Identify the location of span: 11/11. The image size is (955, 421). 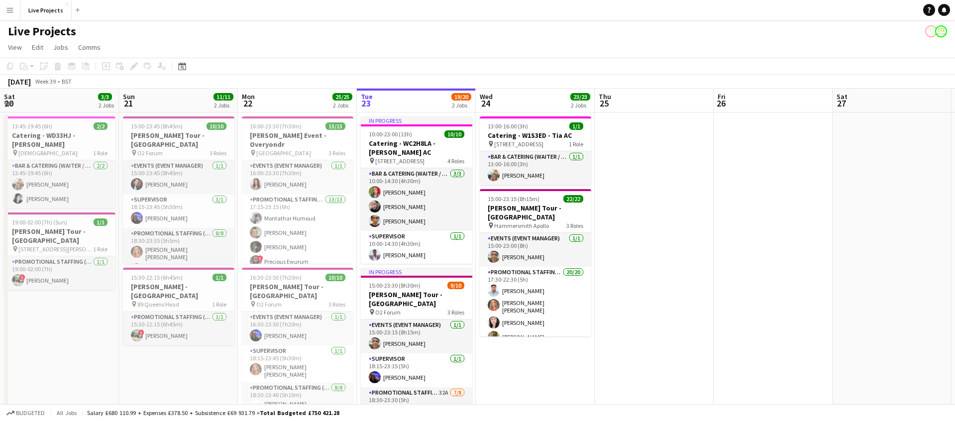
(224, 97).